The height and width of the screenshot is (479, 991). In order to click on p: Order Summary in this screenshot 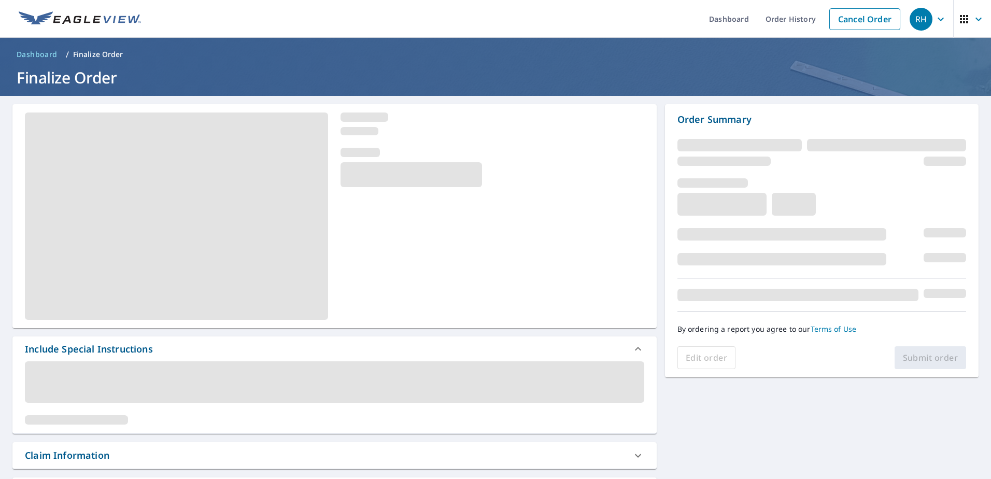, I will do `click(821, 119)`.